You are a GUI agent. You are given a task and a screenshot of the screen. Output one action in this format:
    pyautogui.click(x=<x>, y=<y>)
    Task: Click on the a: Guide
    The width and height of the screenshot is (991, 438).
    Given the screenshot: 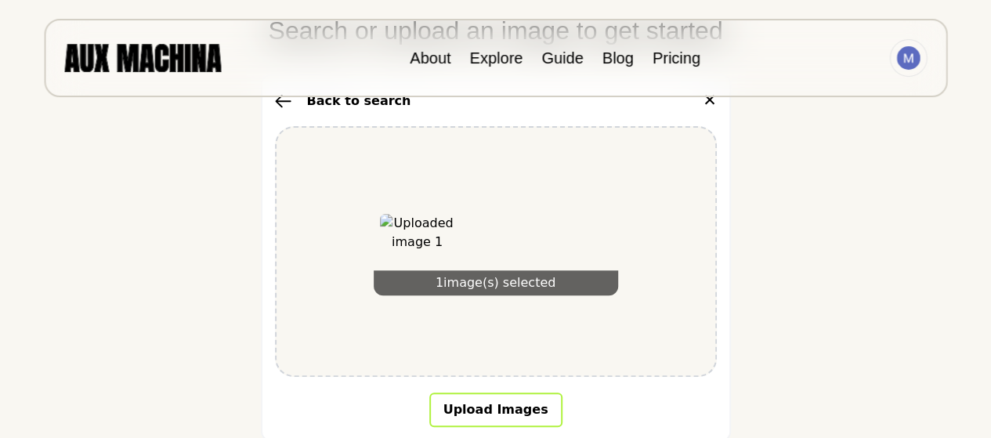 What is the action you would take?
    pyautogui.click(x=562, y=58)
    